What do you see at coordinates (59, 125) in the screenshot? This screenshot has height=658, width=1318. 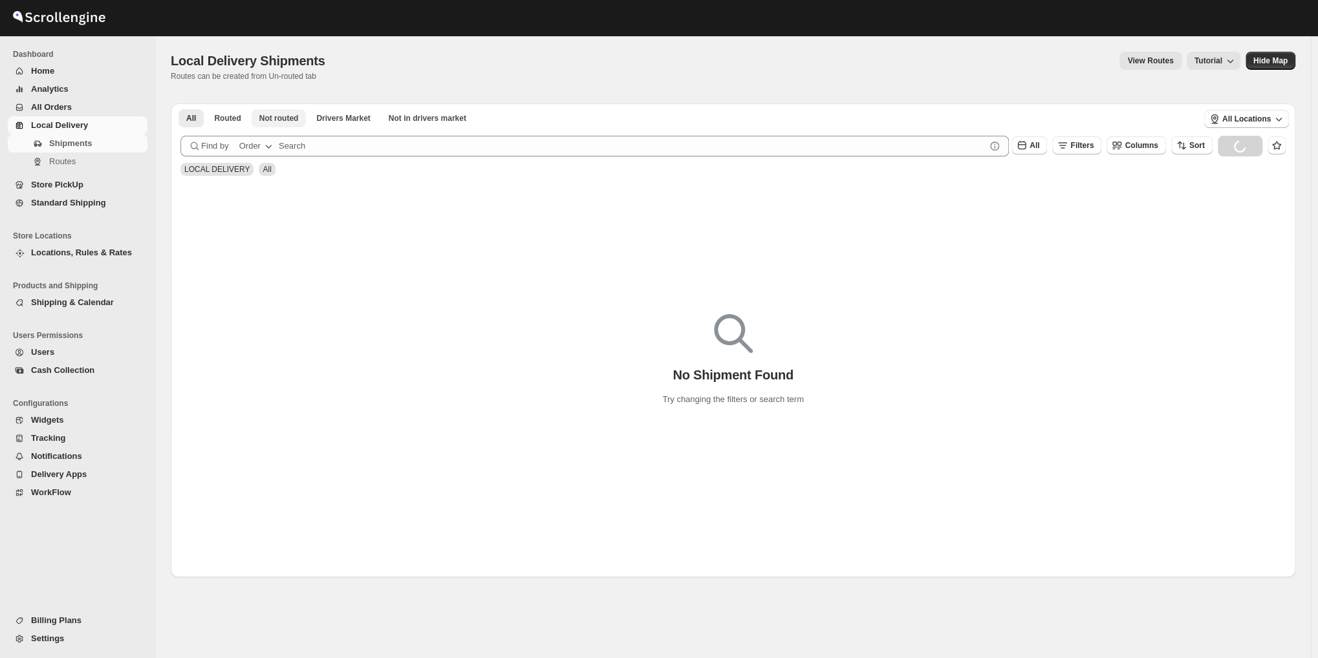 I see `span: Local Delivery` at bounding box center [59, 125].